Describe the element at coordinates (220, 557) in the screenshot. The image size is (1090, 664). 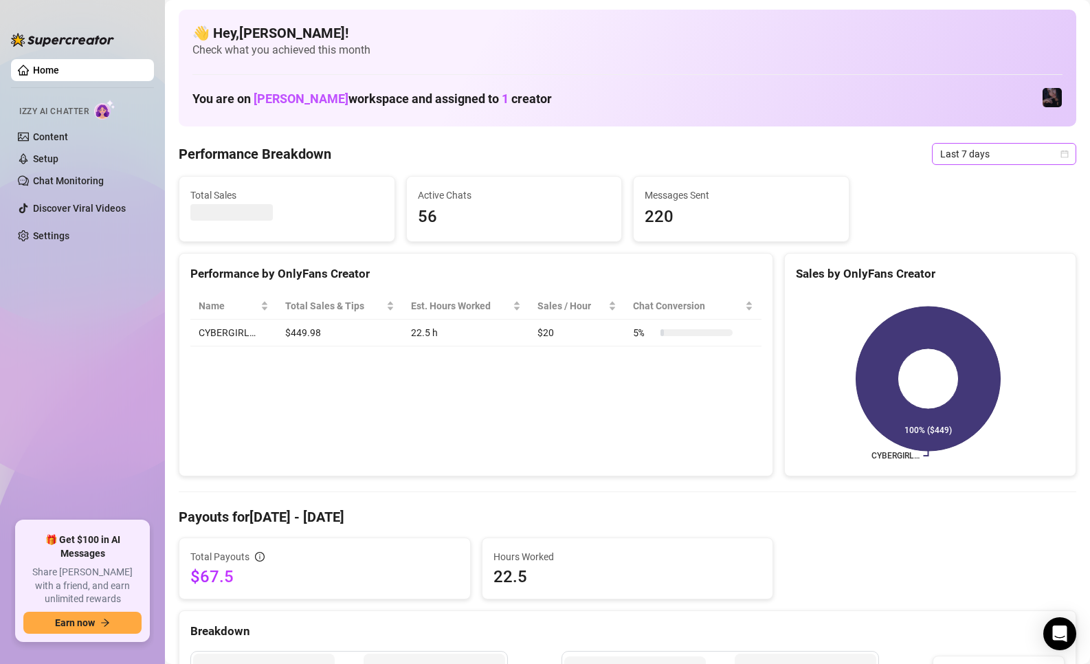
I see `span: Total Payouts` at that location.